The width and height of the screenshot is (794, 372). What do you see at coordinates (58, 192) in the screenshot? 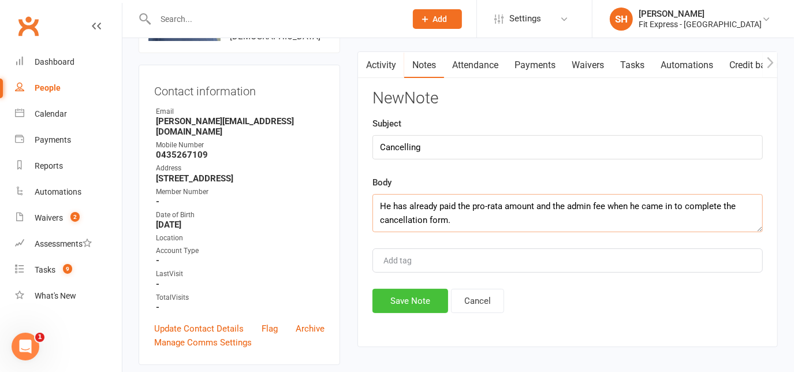
I see `div: Automations` at bounding box center [58, 192].